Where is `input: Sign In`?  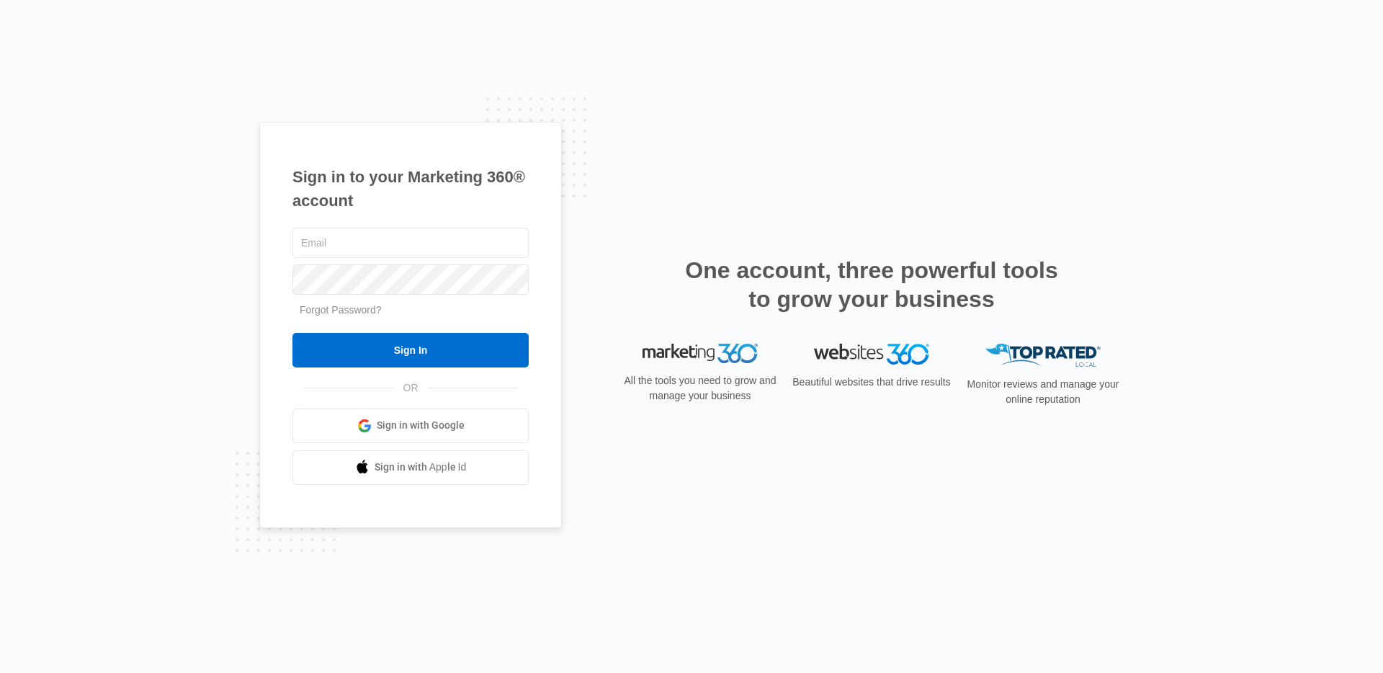
input: Sign In is located at coordinates (410, 350).